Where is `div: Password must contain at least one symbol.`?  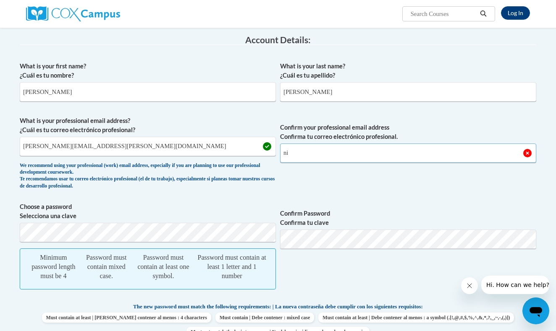 div: Password must contain at least one symbol. is located at coordinates (163, 267).